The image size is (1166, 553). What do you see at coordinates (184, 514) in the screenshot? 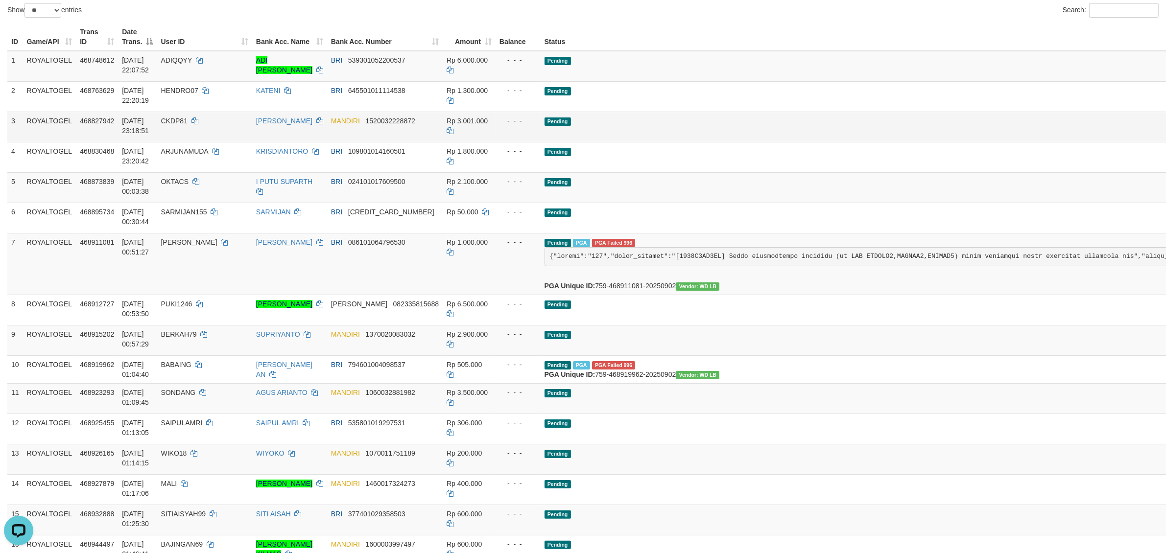
I see `span: SITIAISYAH99` at bounding box center [184, 514].